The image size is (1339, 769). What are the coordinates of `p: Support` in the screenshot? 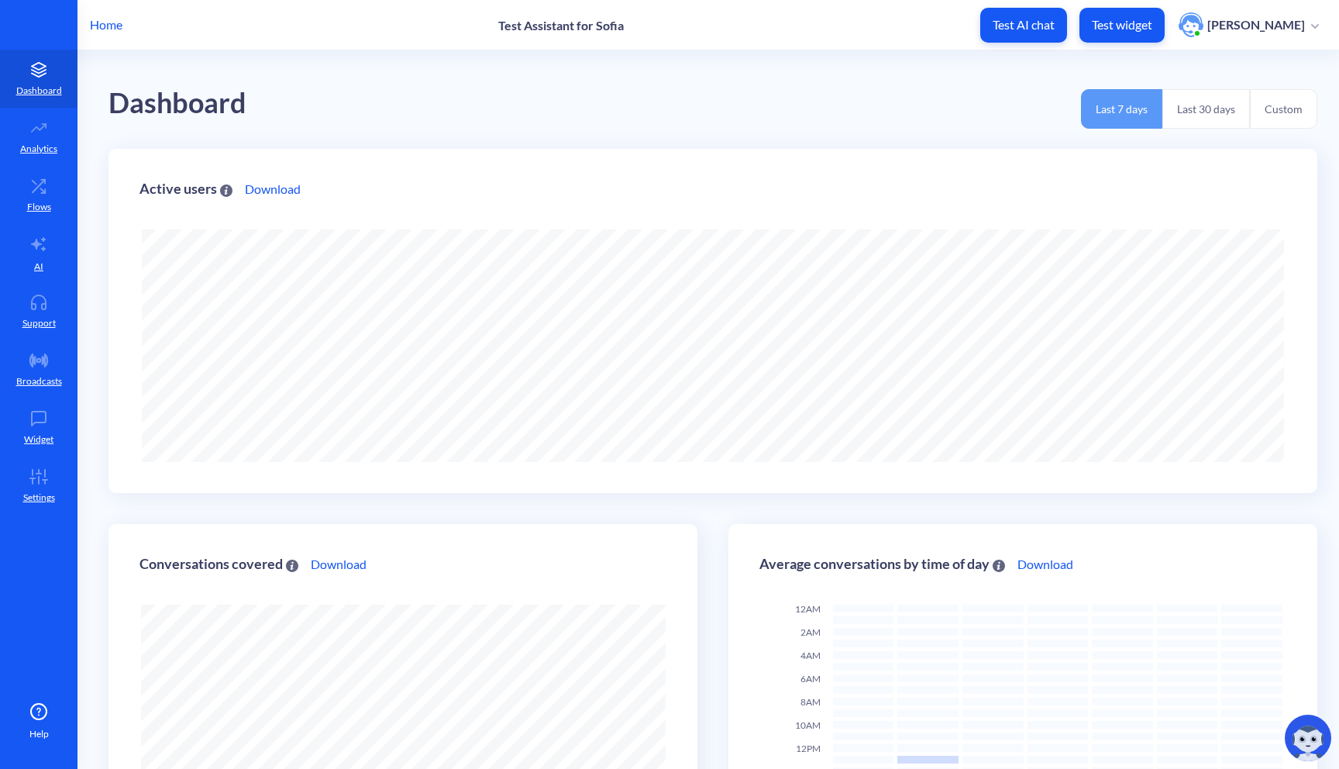 It's located at (39, 323).